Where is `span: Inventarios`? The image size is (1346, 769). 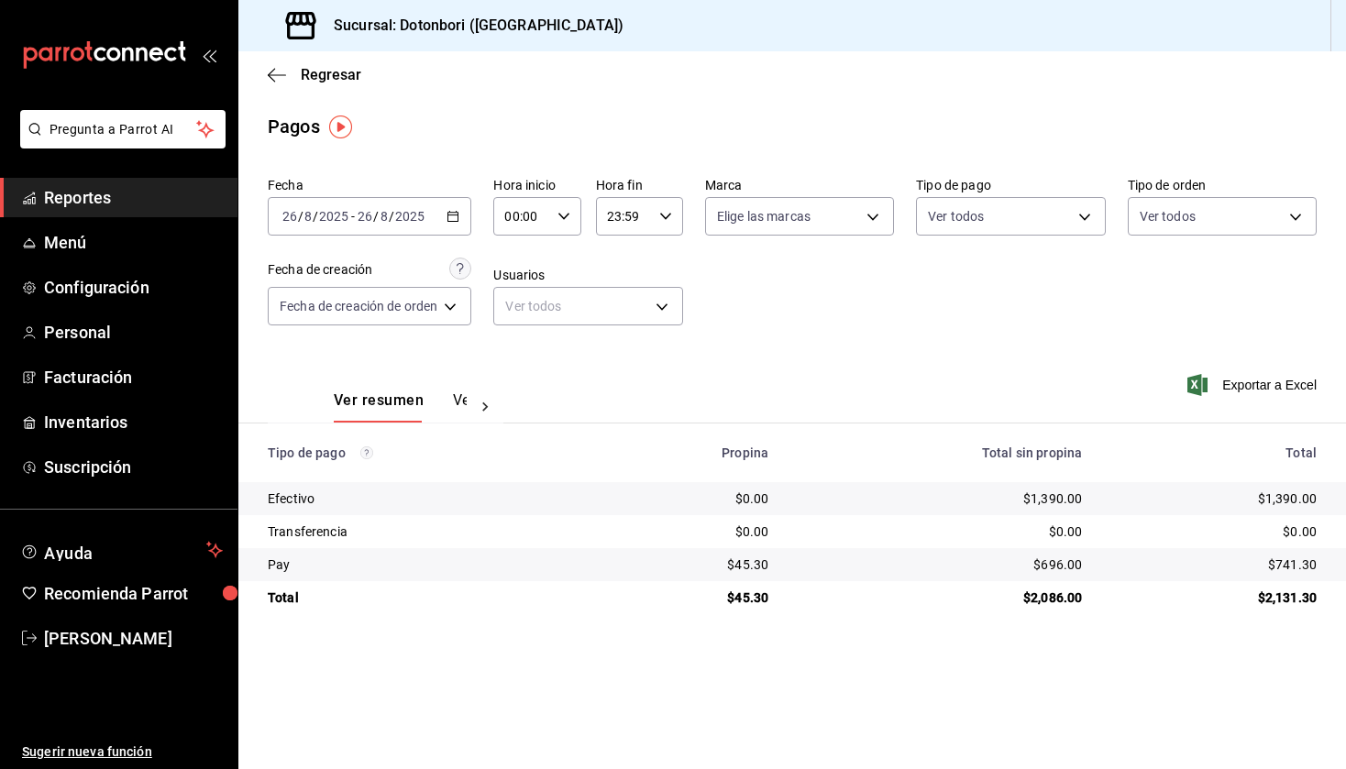 span: Inventarios is located at coordinates (133, 422).